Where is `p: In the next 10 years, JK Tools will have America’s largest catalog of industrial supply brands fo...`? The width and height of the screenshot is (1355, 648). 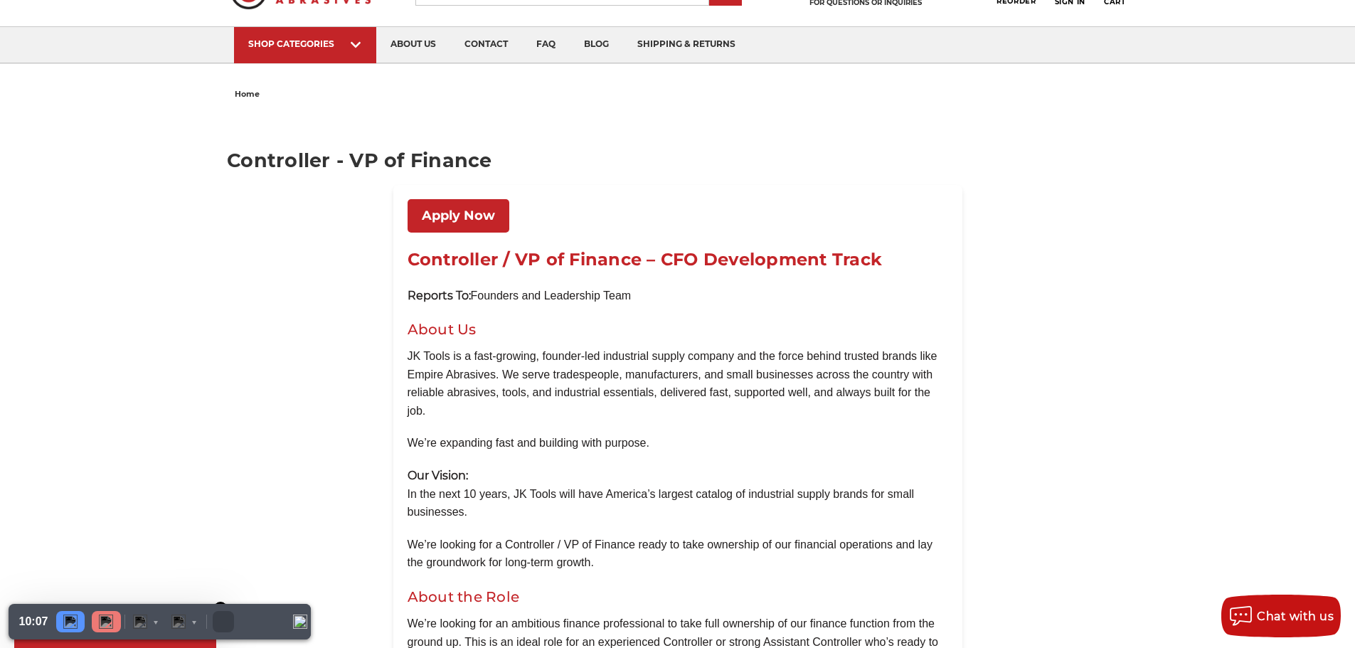
p: In the next 10 years, JK Tools will have America’s largest catalog of industrial supply brands fo... is located at coordinates (678, 494).